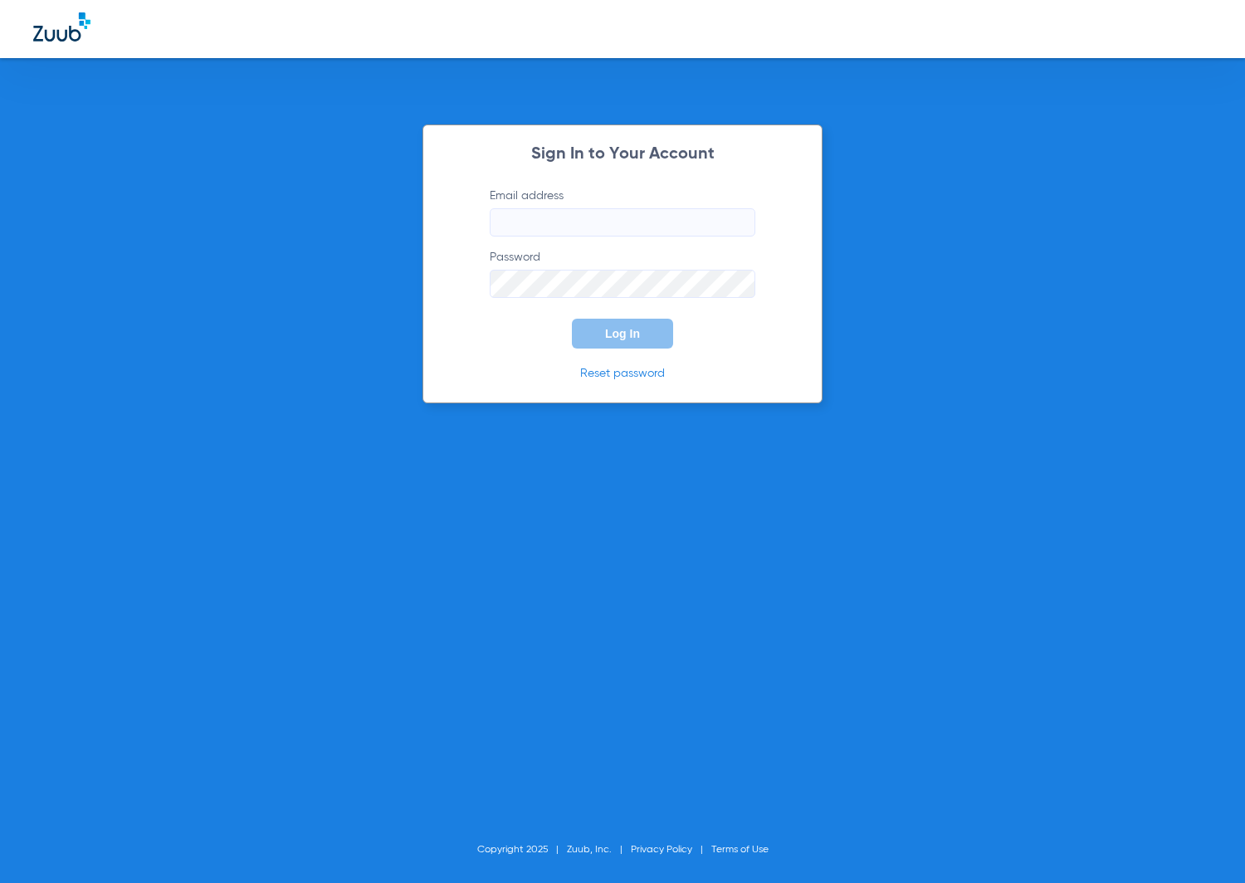 The image size is (1245, 883). Describe the element at coordinates (623, 273) in the screenshot. I see `label: Password` at that location.